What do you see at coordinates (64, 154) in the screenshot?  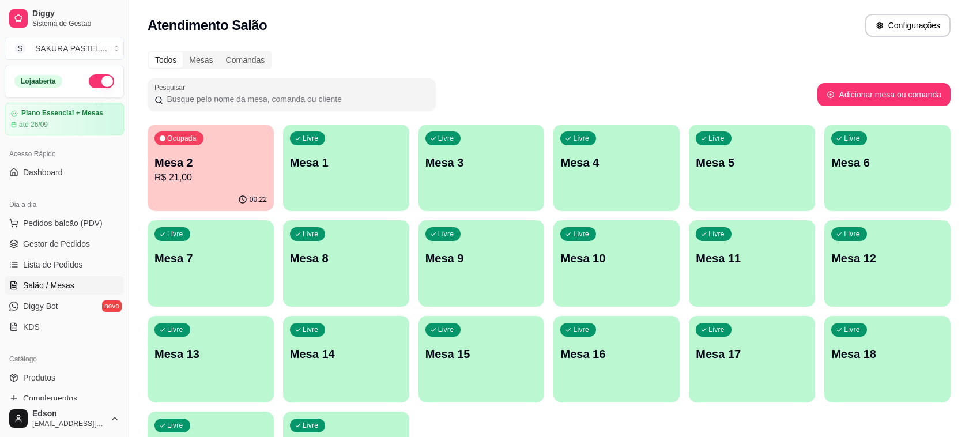 I see `div: Acesso Rápido` at bounding box center [64, 154].